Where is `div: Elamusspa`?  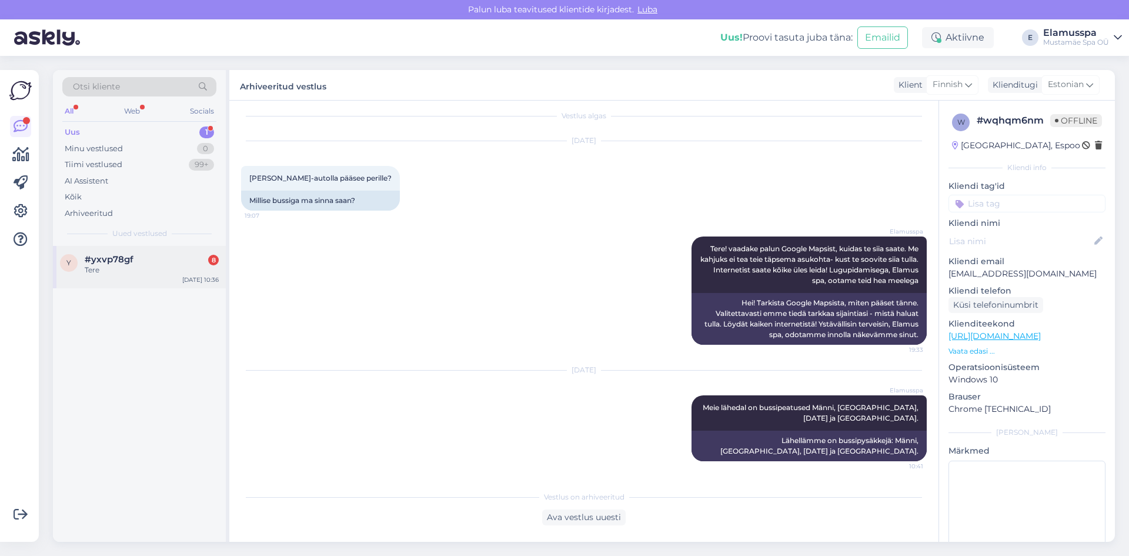 div: Elamusspa is located at coordinates (1076, 33).